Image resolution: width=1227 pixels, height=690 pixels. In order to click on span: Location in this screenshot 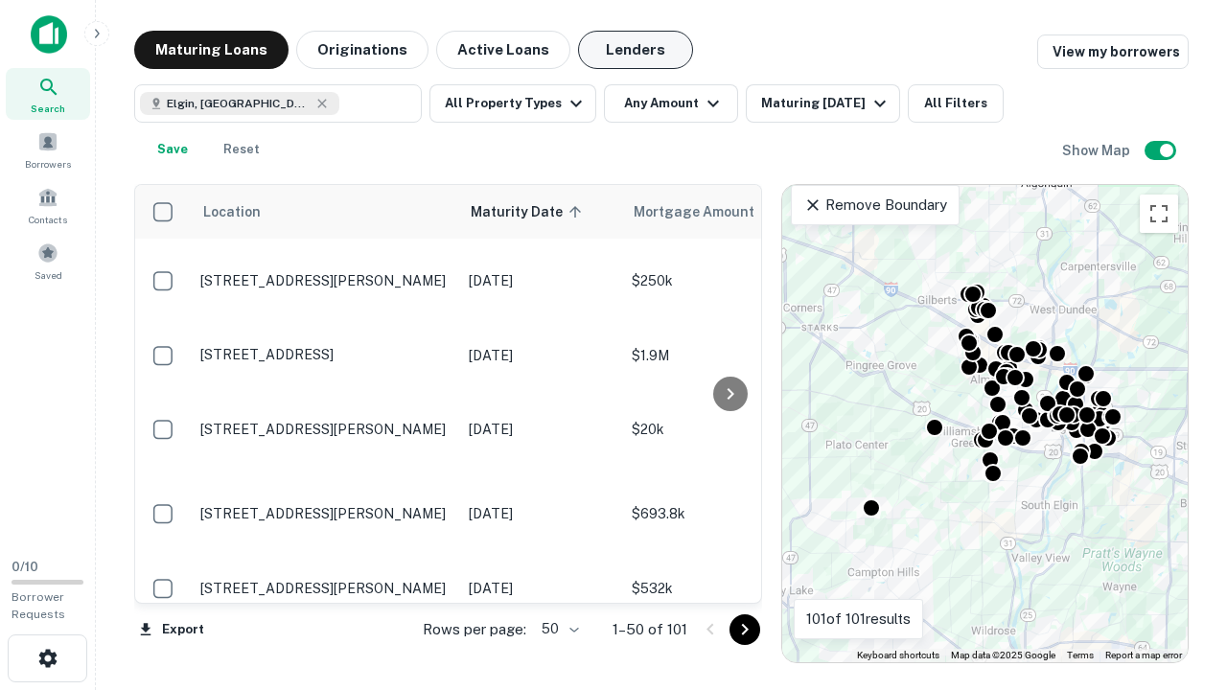, I will do `click(231, 212)`.